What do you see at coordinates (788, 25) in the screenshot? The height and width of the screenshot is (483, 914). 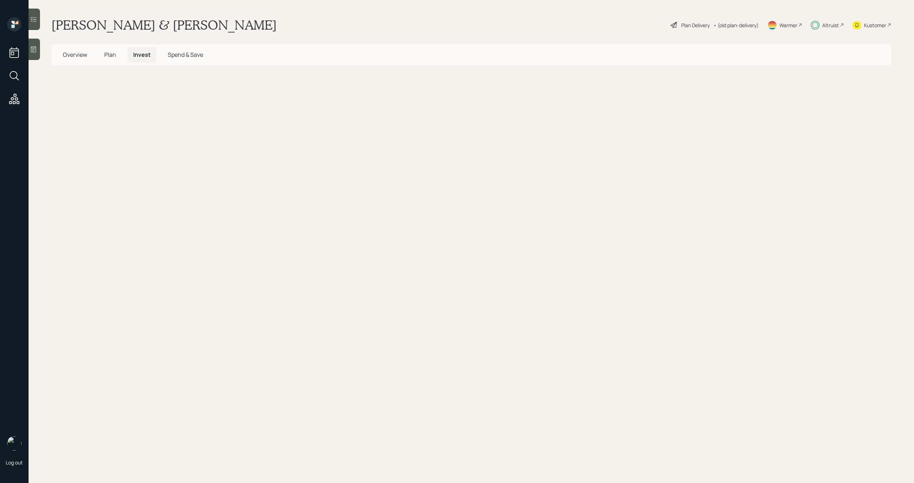 I see `div: Warmer` at bounding box center [788, 25].